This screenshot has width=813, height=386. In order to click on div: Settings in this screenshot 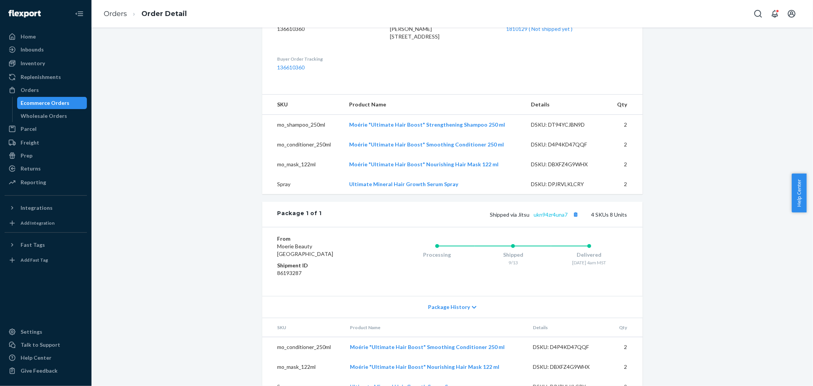, I will do `click(31, 332)`.